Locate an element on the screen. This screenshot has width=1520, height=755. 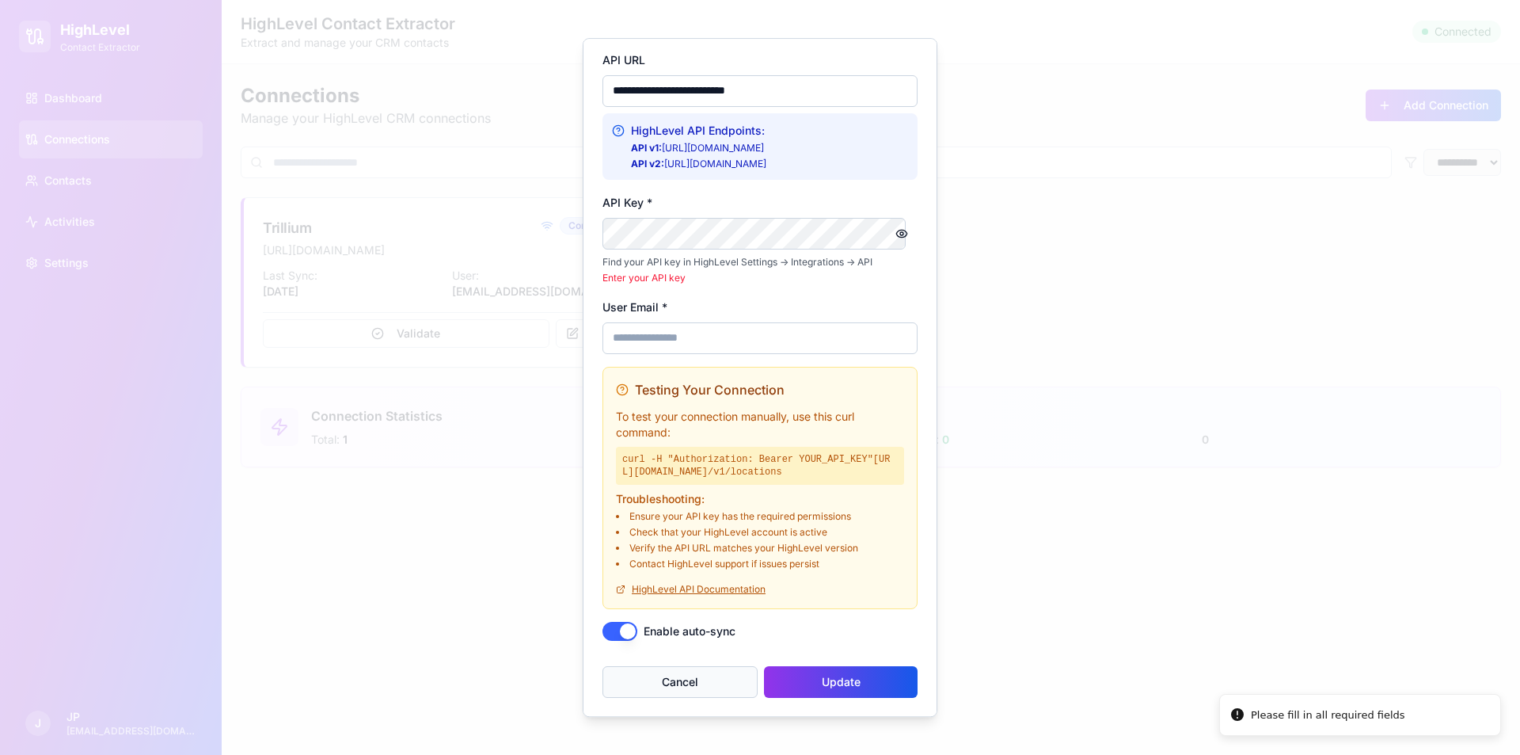
a: HighLevel API Documentation is located at coordinates (698, 589).